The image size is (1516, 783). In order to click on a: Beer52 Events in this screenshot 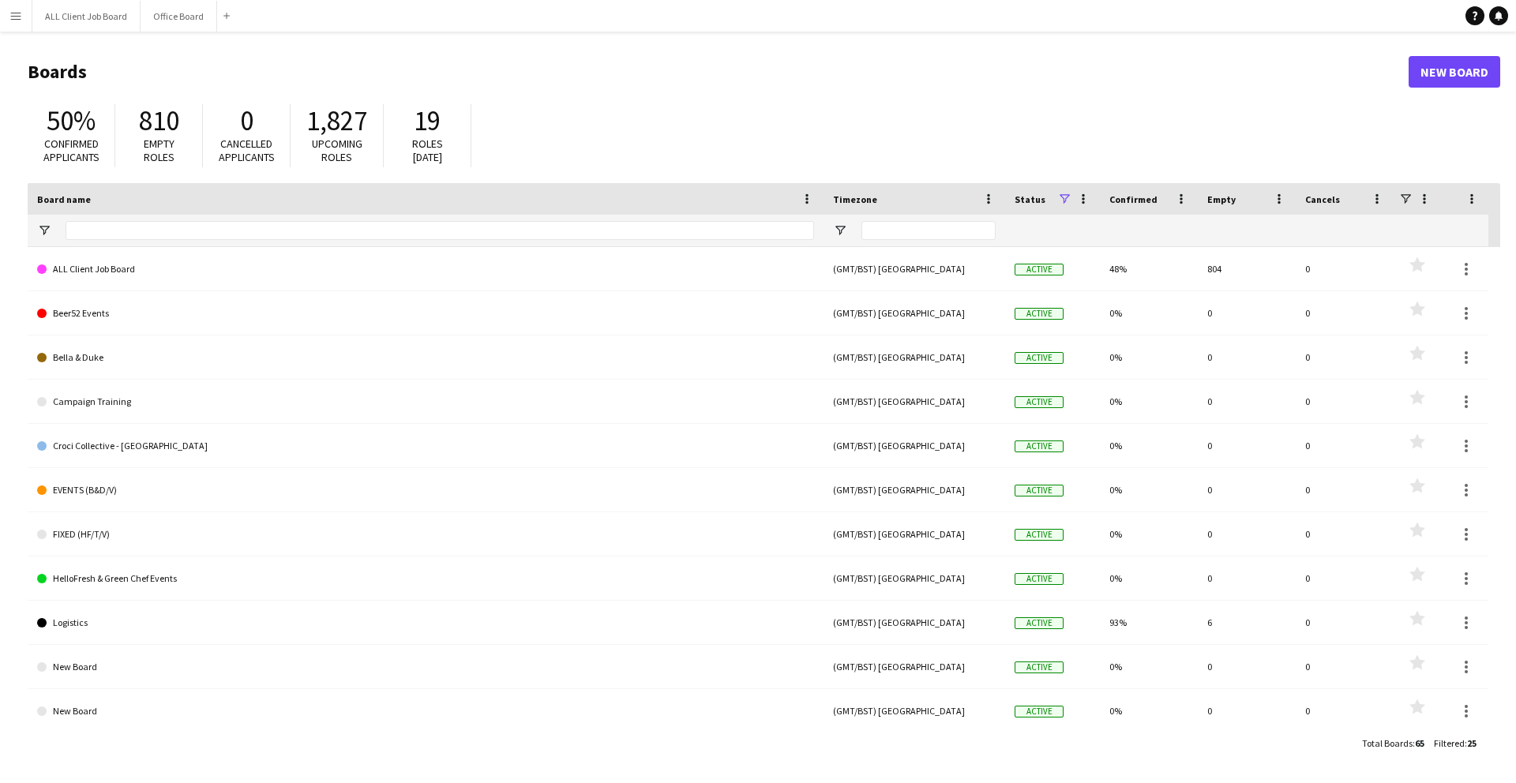, I will do `click(426, 313)`.